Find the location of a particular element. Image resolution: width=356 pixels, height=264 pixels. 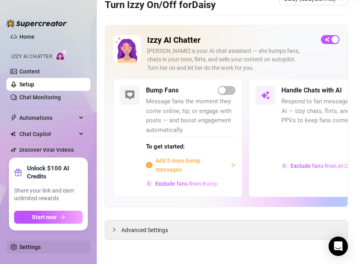

a: Home is located at coordinates (27, 37).